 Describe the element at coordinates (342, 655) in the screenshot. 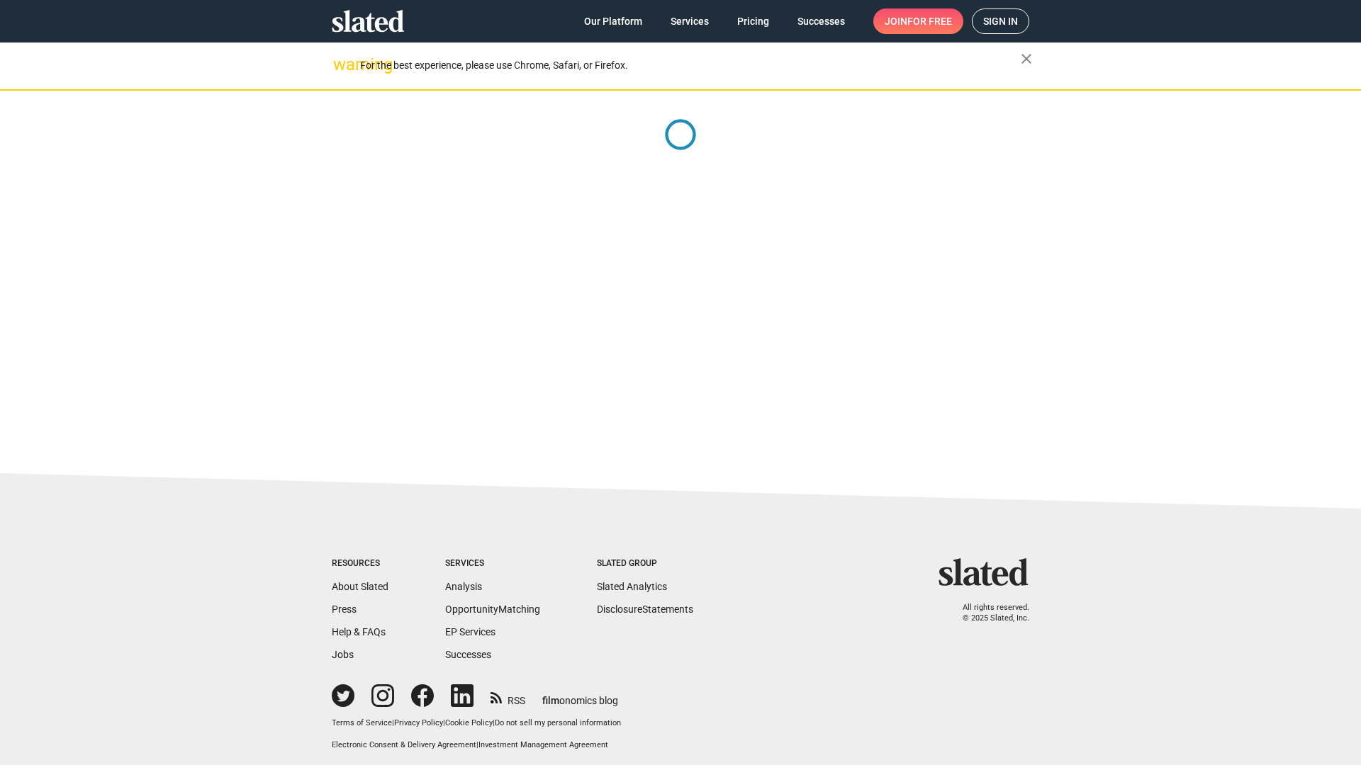

I see `a: Jobs` at that location.